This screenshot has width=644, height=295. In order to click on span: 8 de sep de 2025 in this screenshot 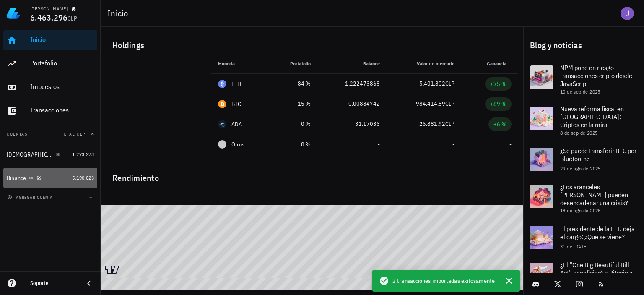, I will do `click(578, 132)`.